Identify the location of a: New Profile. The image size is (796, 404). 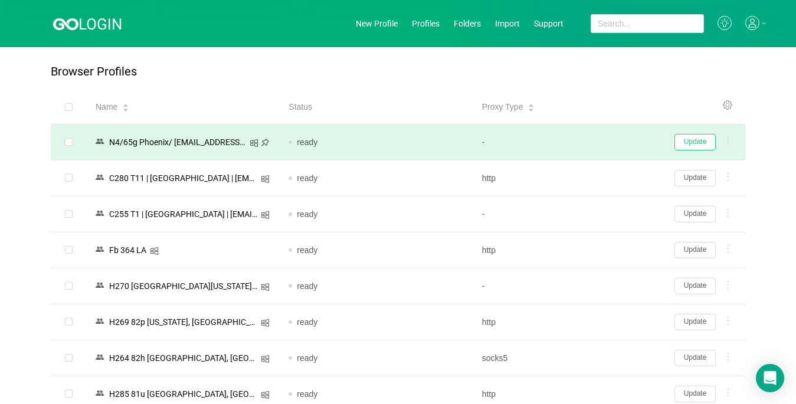
(377, 24).